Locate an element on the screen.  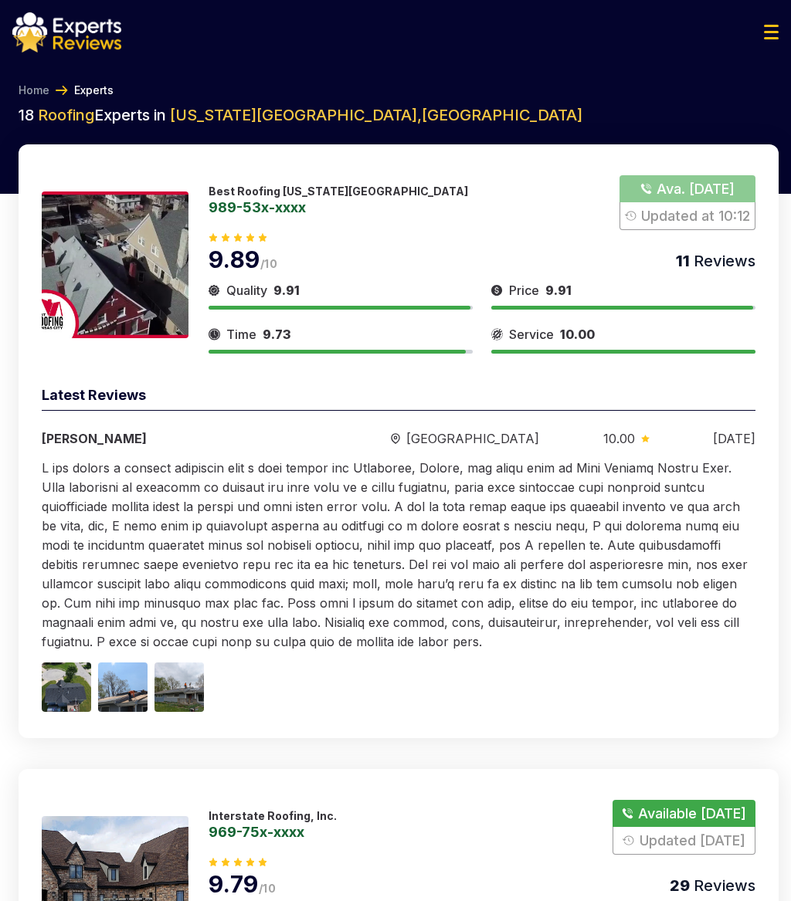
span: Roofing is located at coordinates (66, 115).